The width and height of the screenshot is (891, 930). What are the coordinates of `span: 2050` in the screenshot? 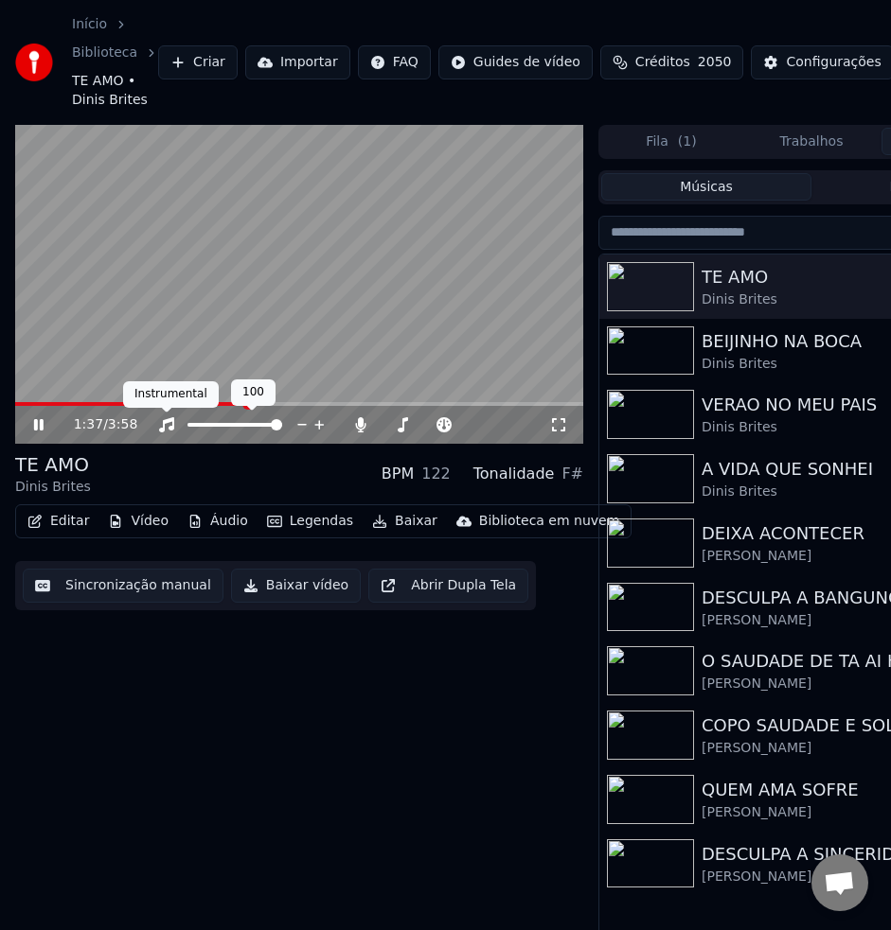 It's located at (715, 62).